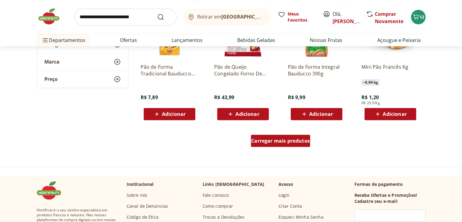 The image size is (462, 222). Describe the element at coordinates (346, 18) in the screenshot. I see `span: Olá,` at that location.